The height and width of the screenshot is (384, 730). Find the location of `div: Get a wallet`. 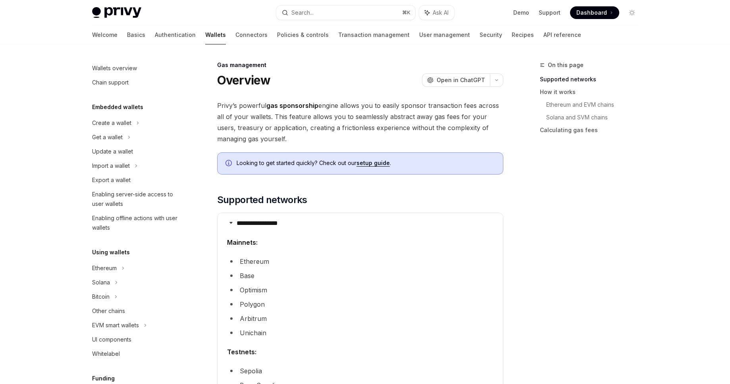

div: Get a wallet is located at coordinates (107, 137).